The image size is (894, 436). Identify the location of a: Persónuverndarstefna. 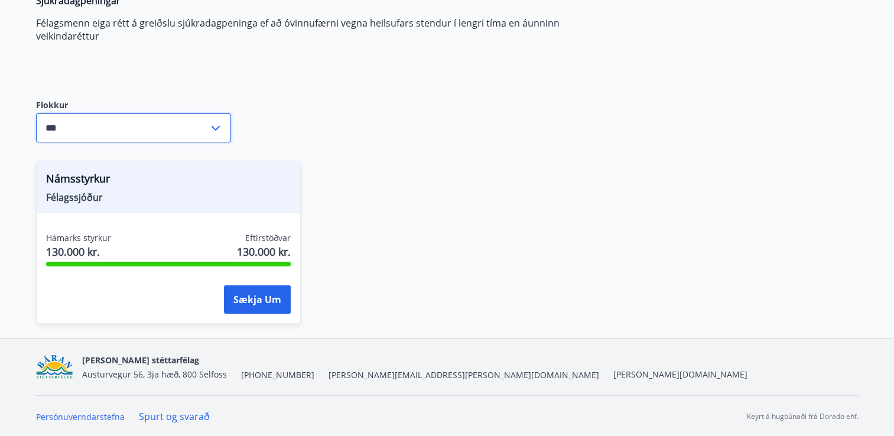
(80, 417).